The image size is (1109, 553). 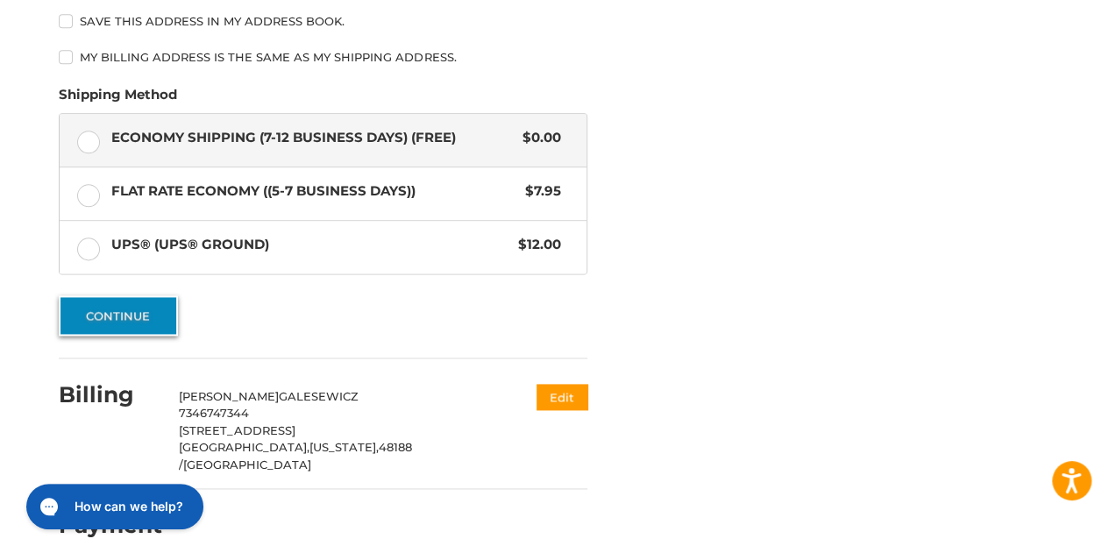 I want to click on button: Continue, so click(x=118, y=315).